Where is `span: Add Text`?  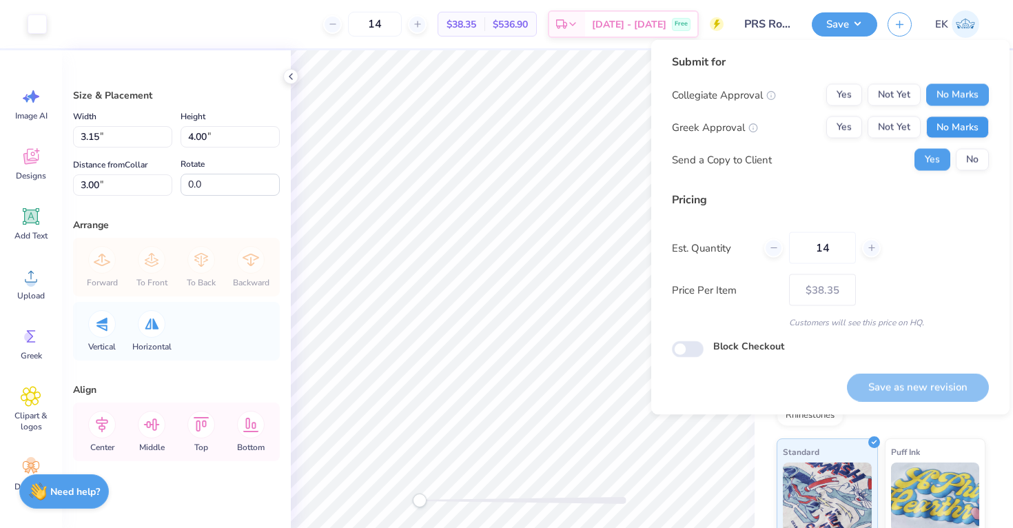 span: Add Text is located at coordinates (31, 236).